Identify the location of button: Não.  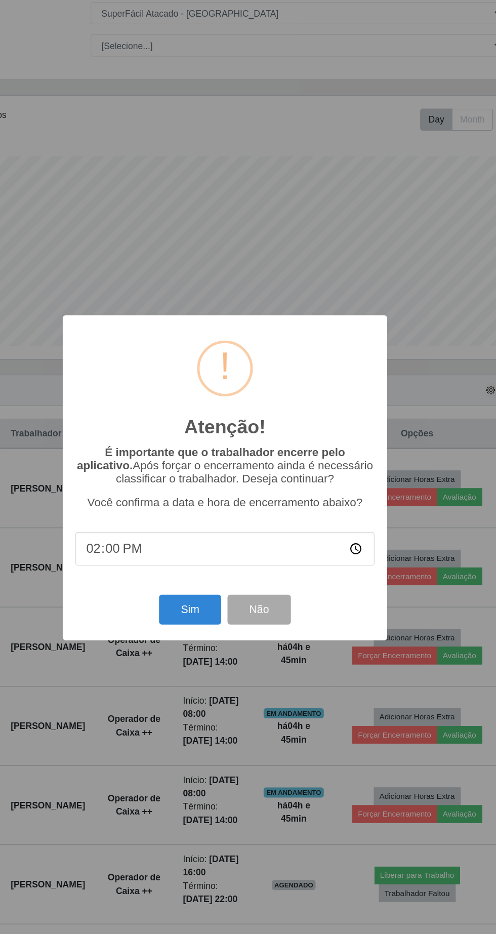
(275, 572).